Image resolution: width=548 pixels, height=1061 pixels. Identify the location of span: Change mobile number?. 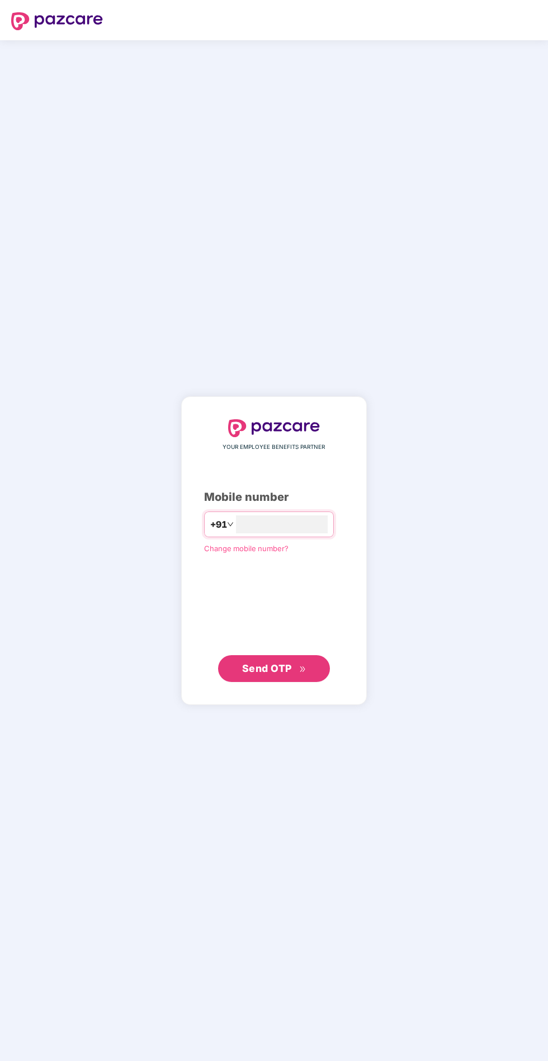
(246, 548).